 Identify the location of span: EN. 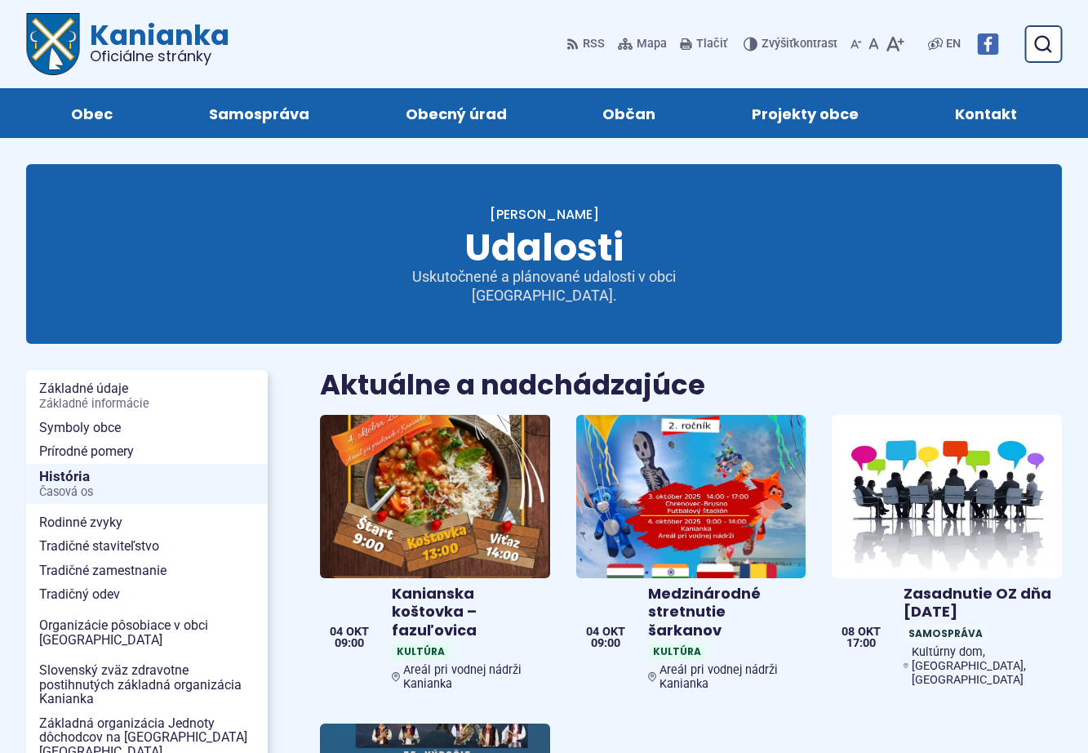
(953, 44).